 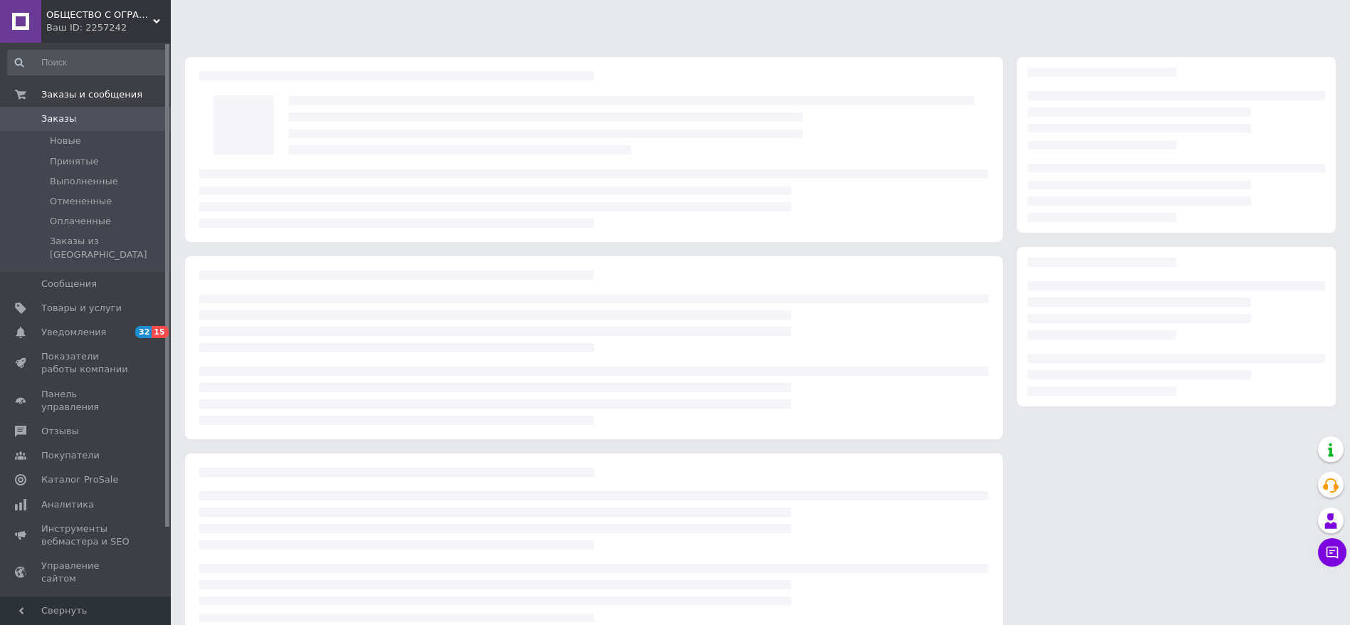 I want to click on span: ОБЩЕСТВО С ОГРАНИЧЕННОЙ ОТВЕТСТВЕННОСТЬЮ "АДРОНИКС ТРЕЙДИНГ", so click(x=100, y=15).